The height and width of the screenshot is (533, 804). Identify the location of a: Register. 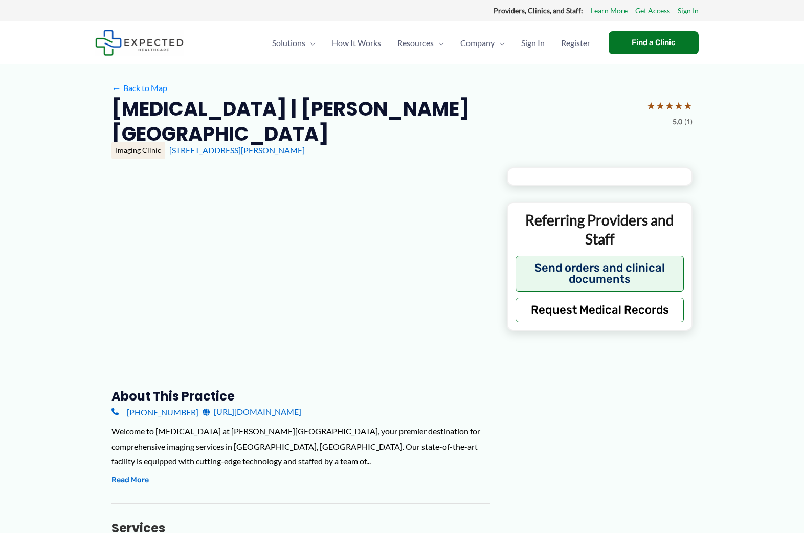
(575, 43).